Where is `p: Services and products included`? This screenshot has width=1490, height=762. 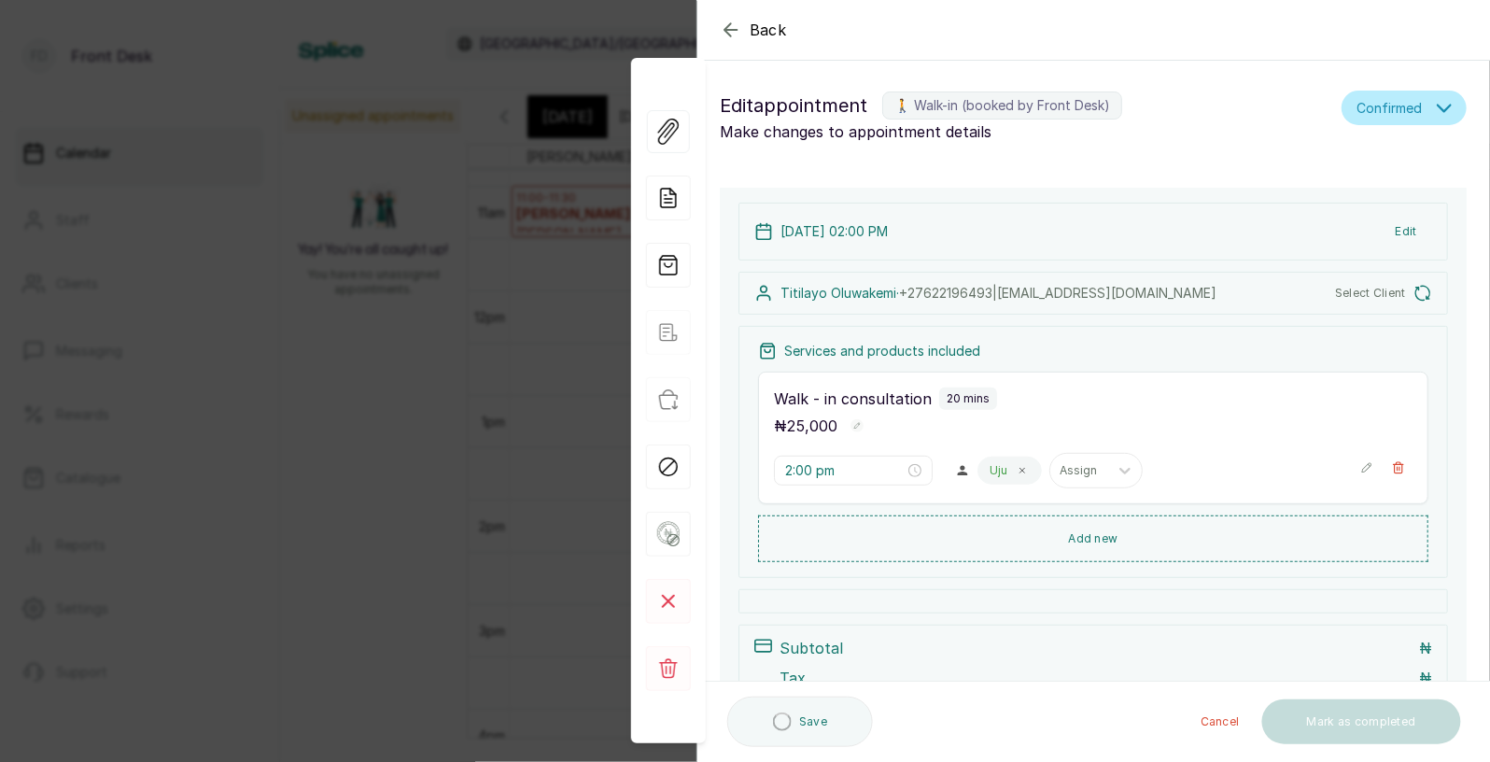 p: Services and products included is located at coordinates (882, 351).